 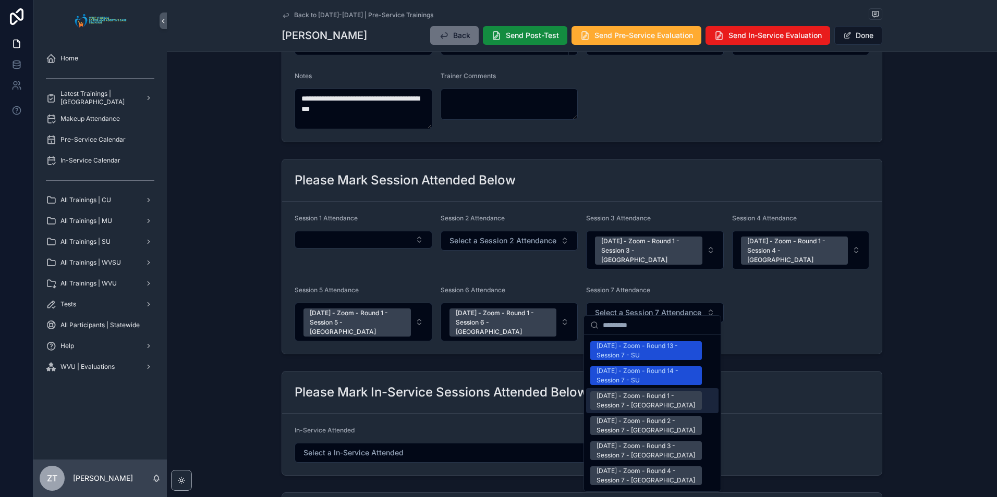 What do you see at coordinates (68, 305) in the screenshot?
I see `span: Tests` at bounding box center [68, 305].